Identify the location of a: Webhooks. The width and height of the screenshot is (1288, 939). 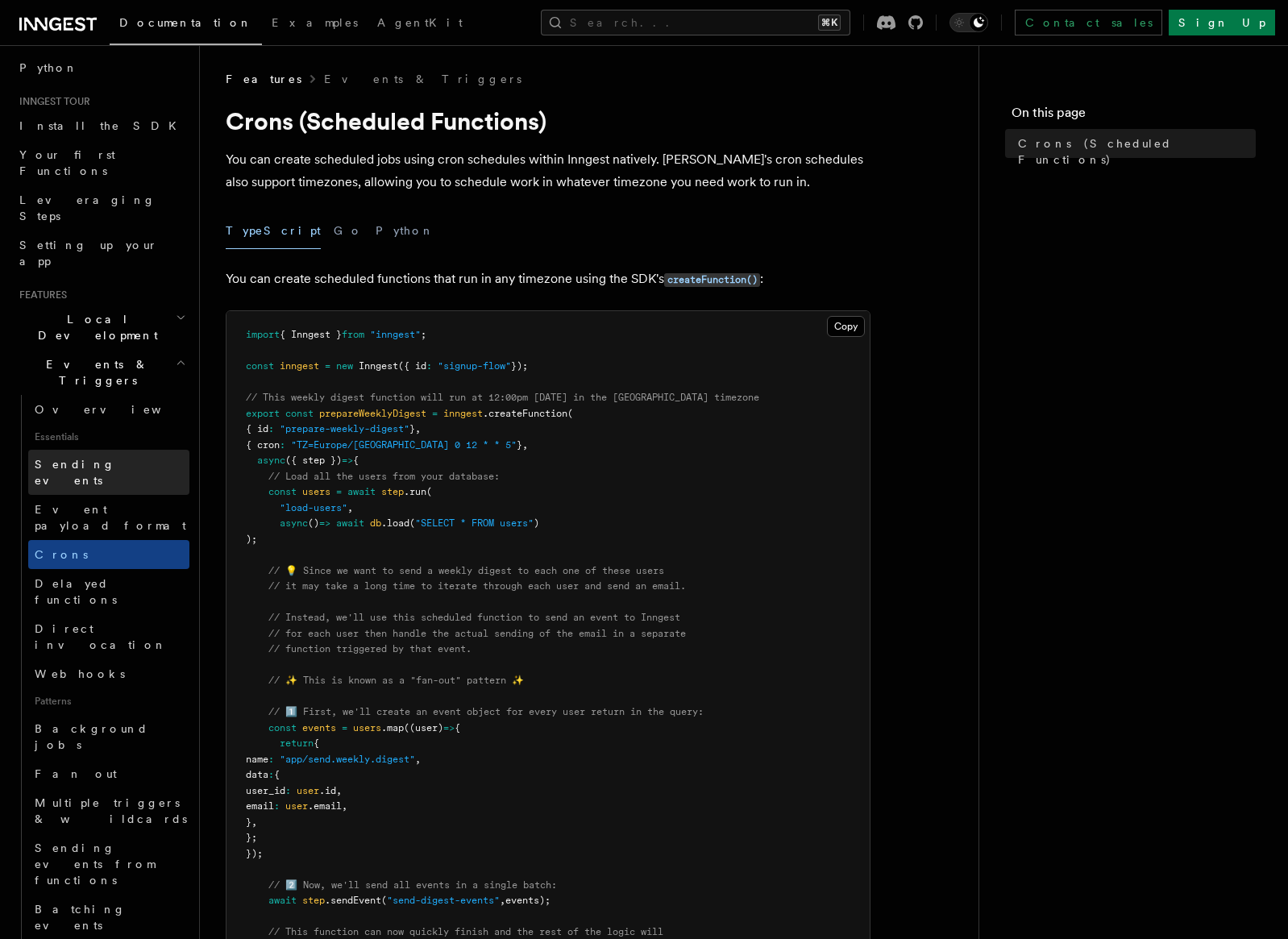
(109, 674).